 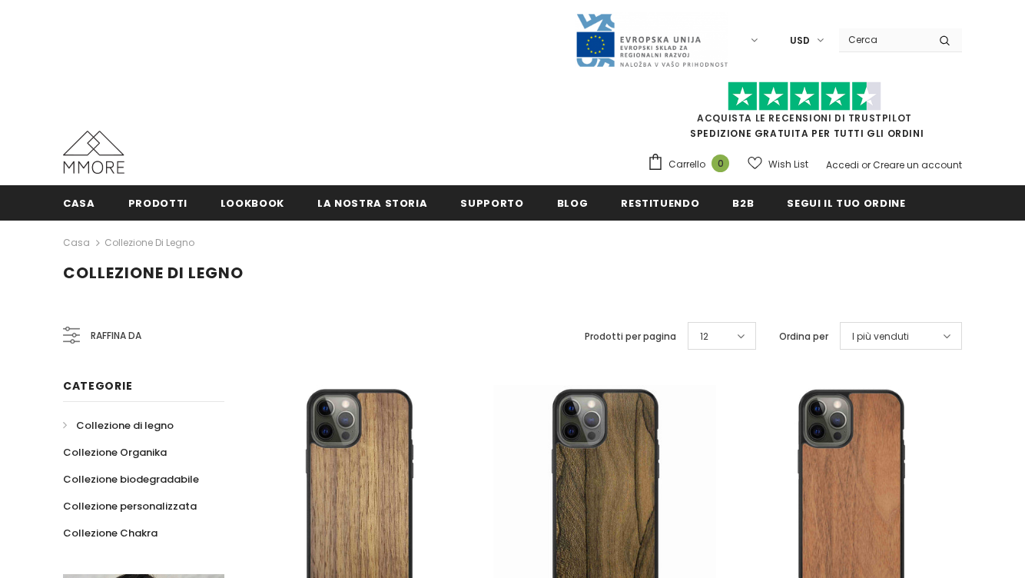 I want to click on span: 0, so click(x=720, y=163).